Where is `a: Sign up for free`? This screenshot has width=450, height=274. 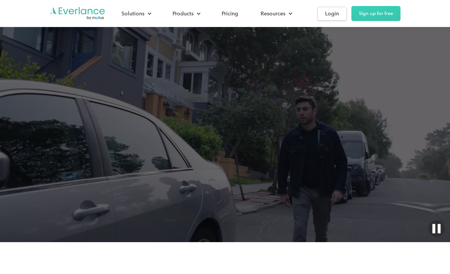
a: Sign up for free is located at coordinates (376, 14).